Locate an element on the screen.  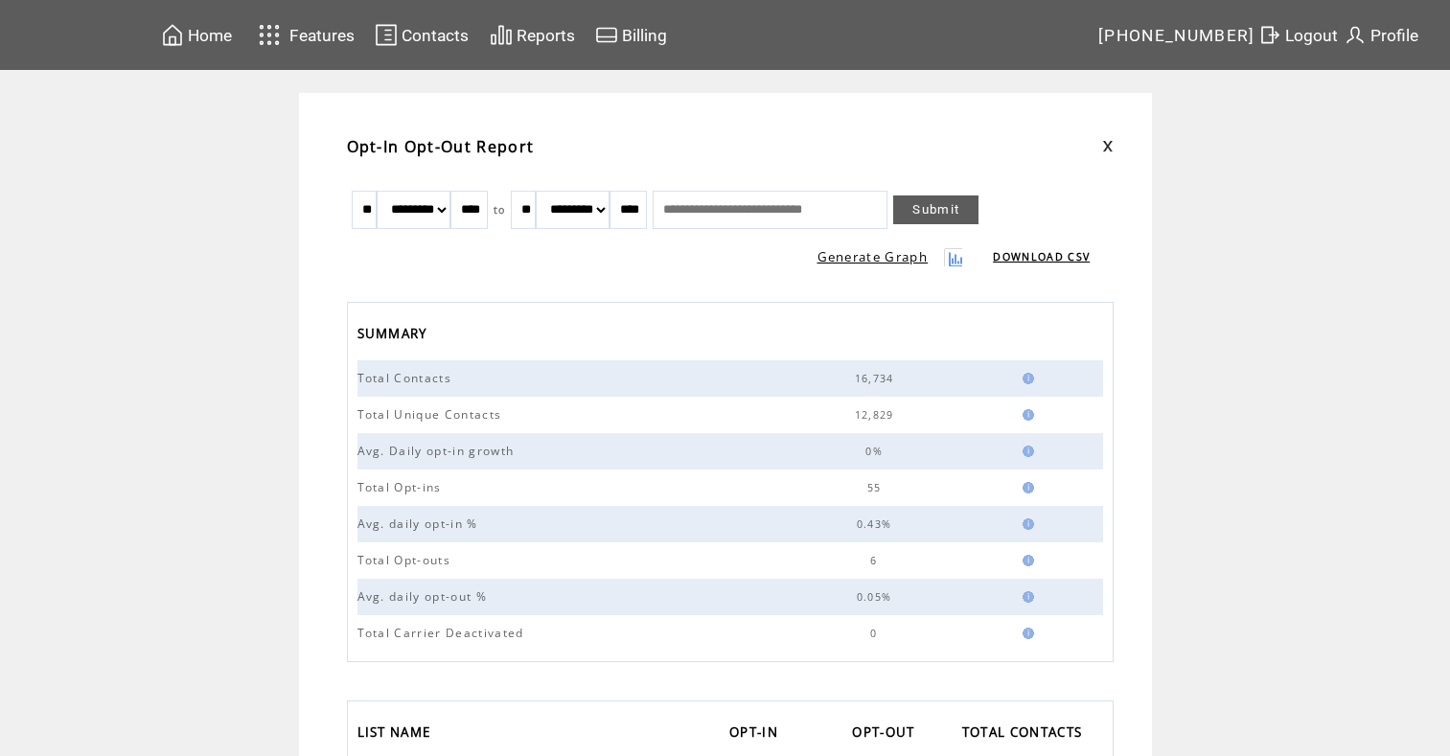
span: Reports is located at coordinates (545, 35).